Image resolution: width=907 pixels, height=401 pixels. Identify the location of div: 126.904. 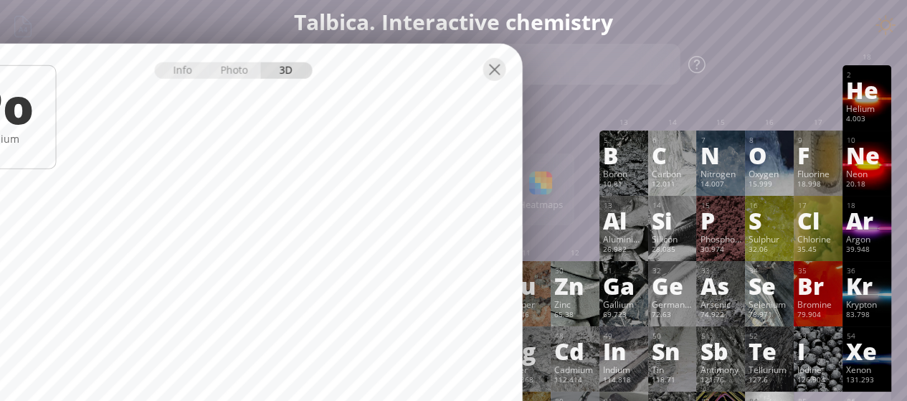
(818, 381).